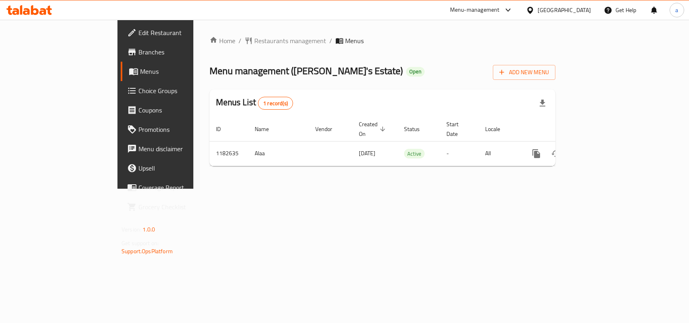 The image size is (689, 323). What do you see at coordinates (254, 103) in the screenshot?
I see `h2: Menus List` at bounding box center [254, 103].